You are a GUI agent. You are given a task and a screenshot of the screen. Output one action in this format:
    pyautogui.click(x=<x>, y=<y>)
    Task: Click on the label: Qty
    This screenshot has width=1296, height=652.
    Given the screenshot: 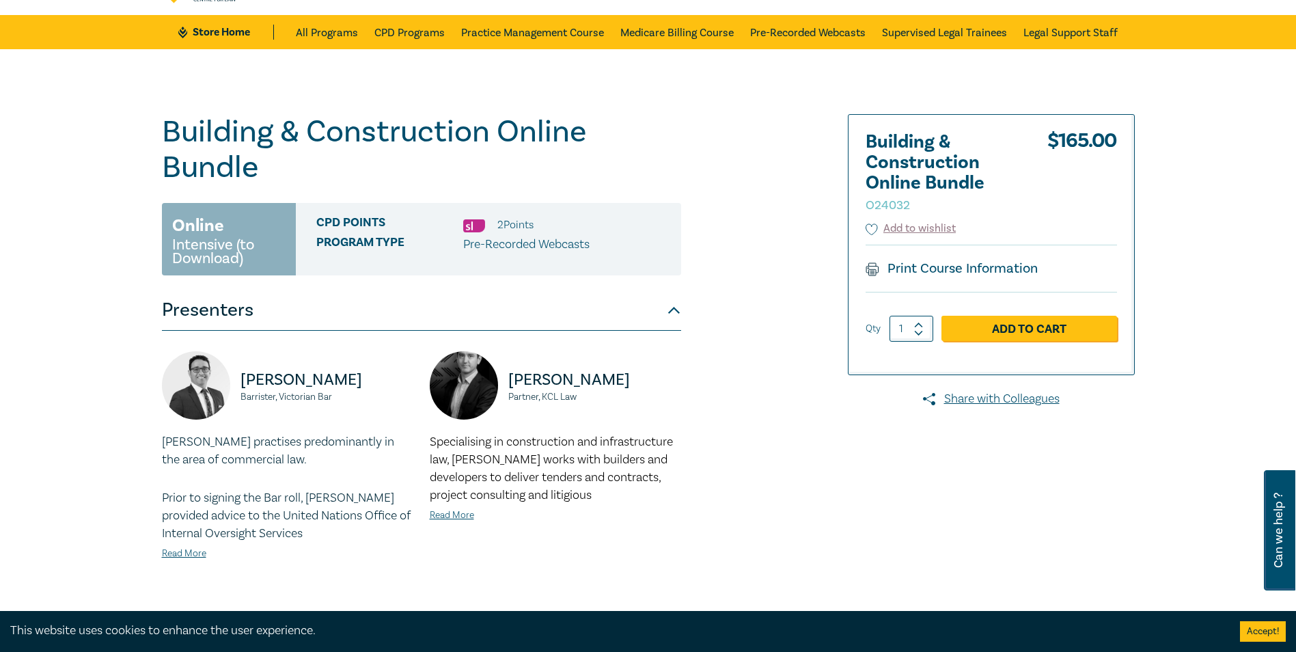 What is the action you would take?
    pyautogui.click(x=873, y=329)
    